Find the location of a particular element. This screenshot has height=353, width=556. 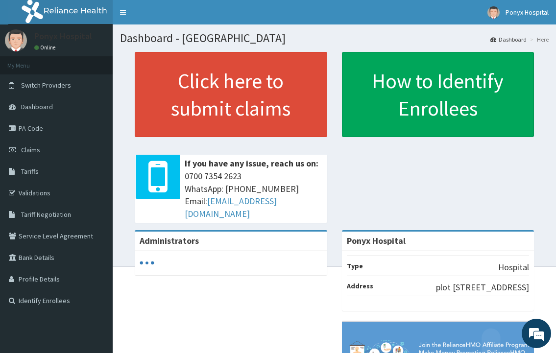

strong: Ponyx Hospital is located at coordinates (376, 240).